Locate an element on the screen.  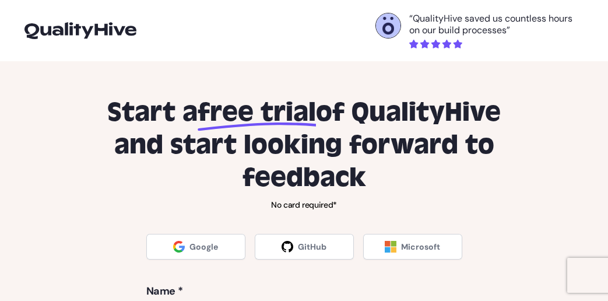
span: Start a is located at coordinates (152, 112).